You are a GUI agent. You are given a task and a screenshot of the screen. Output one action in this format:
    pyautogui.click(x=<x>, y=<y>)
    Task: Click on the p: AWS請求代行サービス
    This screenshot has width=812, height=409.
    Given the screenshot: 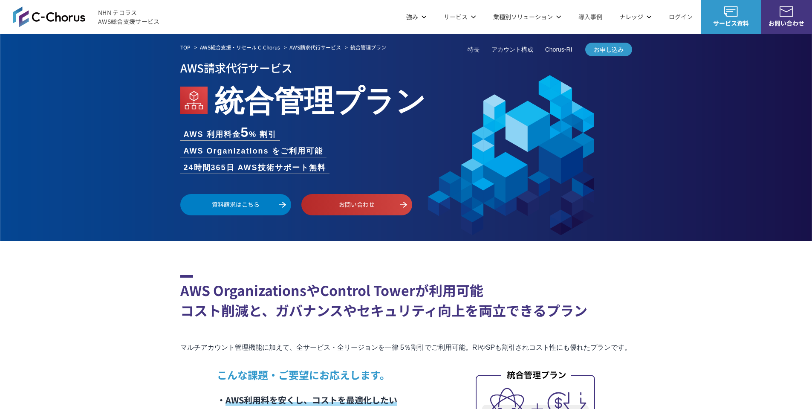 What is the action you would take?
    pyautogui.click(x=406, y=67)
    